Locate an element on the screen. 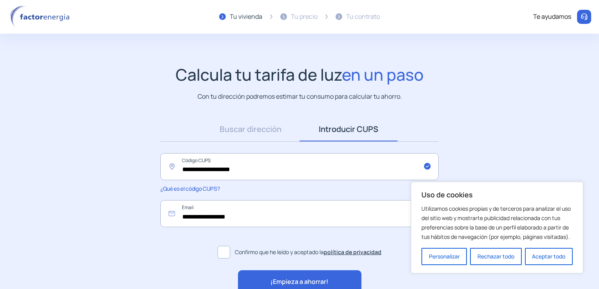  button: Aceptar todo is located at coordinates (549, 257).